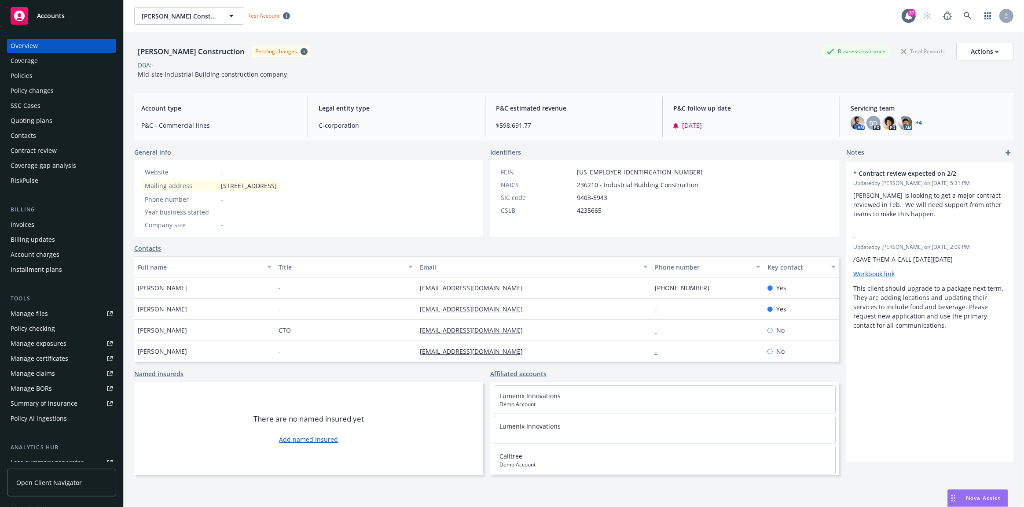  What do you see at coordinates (31, 388) in the screenshot?
I see `div: Manage BORs` at bounding box center [31, 388].